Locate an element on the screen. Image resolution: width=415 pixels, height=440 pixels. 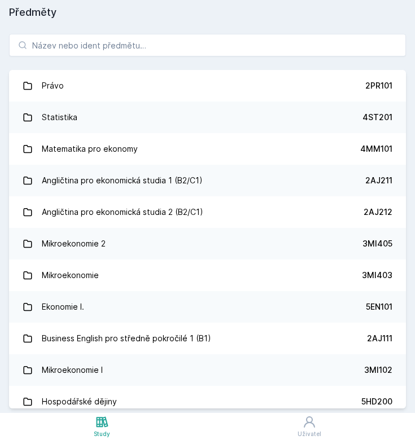
div: Uživatel is located at coordinates (309, 434).